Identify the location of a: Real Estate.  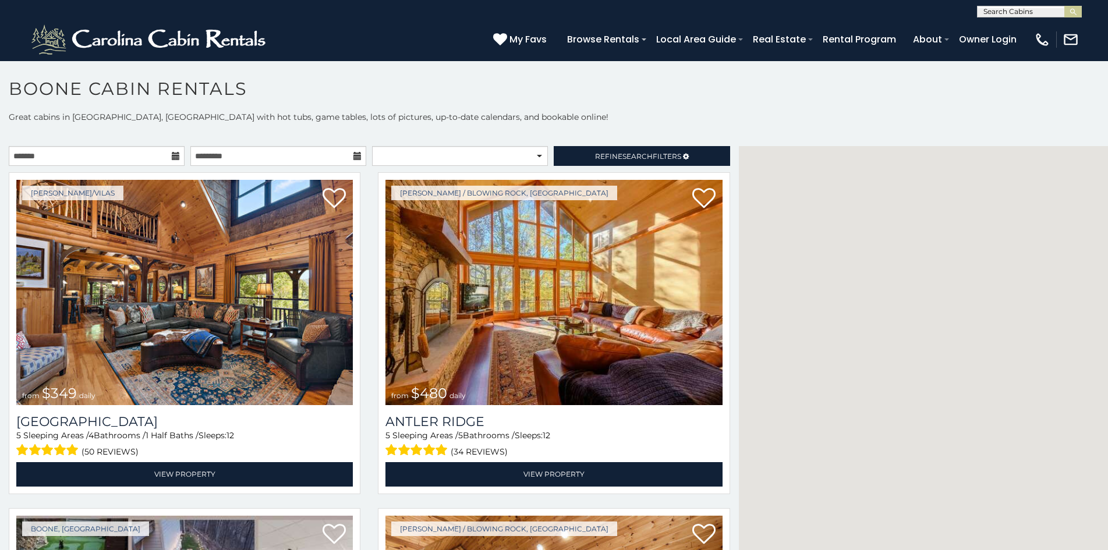
(779, 39).